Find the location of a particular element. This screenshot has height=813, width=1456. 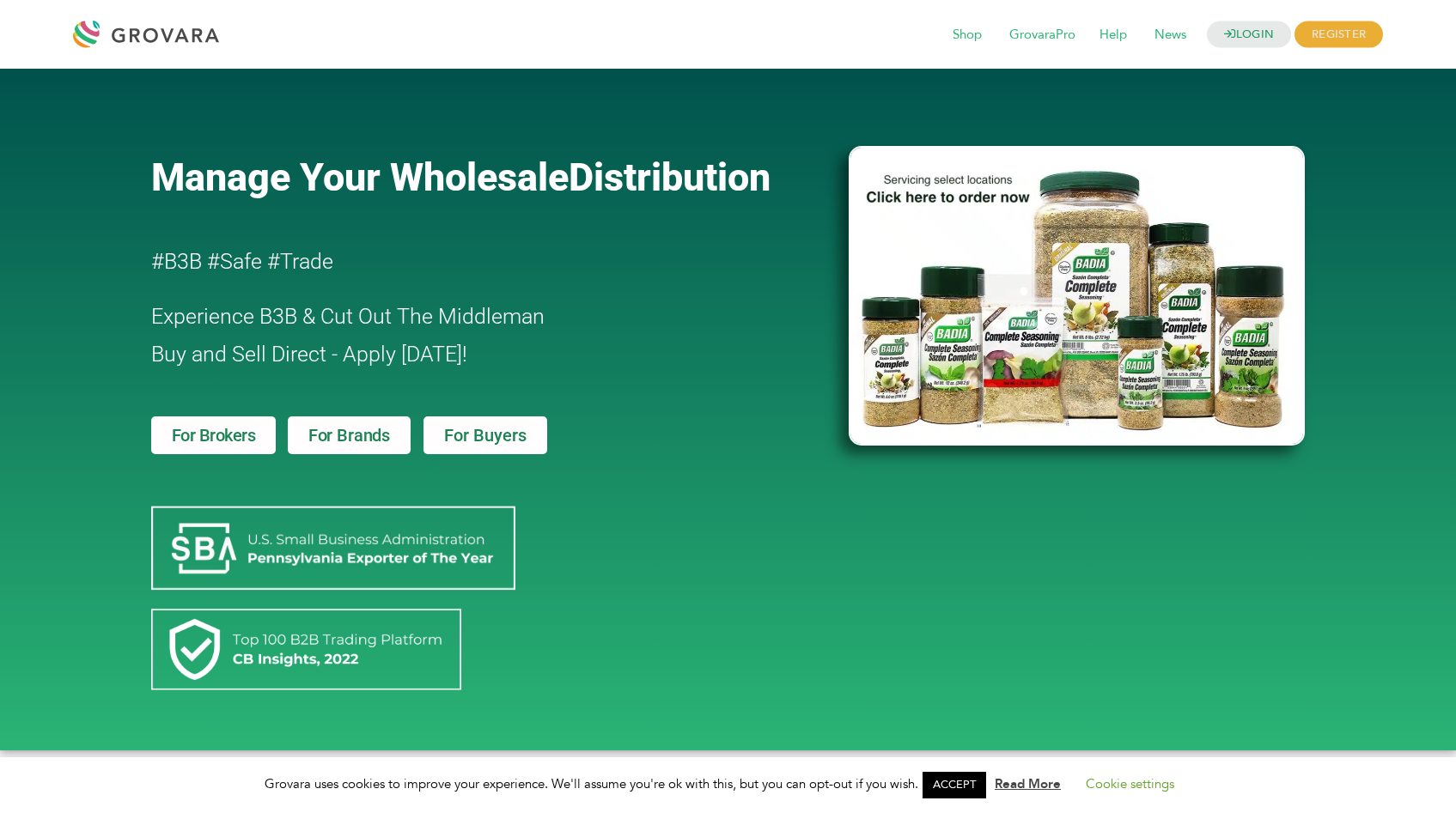

span: Grovara uses cookies to improve your experience. We'll assume you're ok with this, but you can op... is located at coordinates (728, 784).